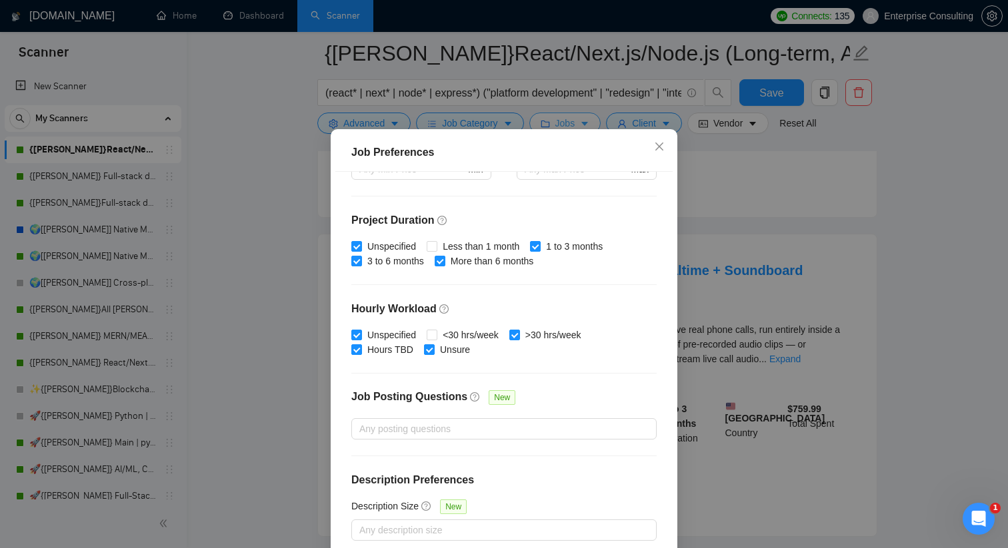 The height and width of the screenshot is (548, 1008). I want to click on h5: Description Size, so click(385, 507).